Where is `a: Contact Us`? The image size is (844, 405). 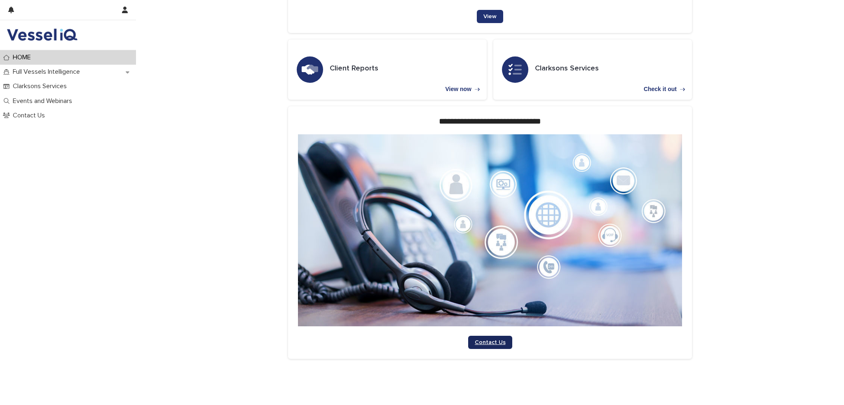
a: Contact Us is located at coordinates (490, 342).